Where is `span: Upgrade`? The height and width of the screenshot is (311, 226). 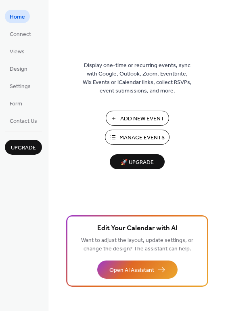
span: Upgrade is located at coordinates (23, 148).